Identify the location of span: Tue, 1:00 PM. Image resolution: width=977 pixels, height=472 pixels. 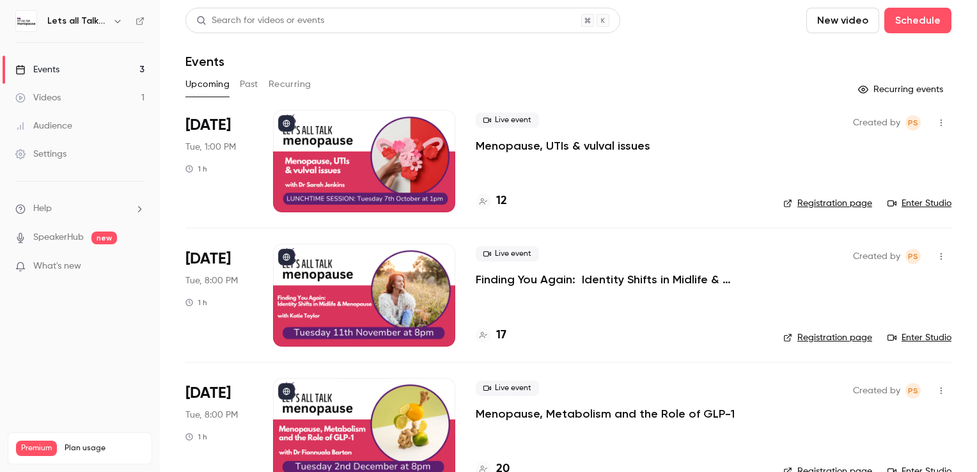
(210, 147).